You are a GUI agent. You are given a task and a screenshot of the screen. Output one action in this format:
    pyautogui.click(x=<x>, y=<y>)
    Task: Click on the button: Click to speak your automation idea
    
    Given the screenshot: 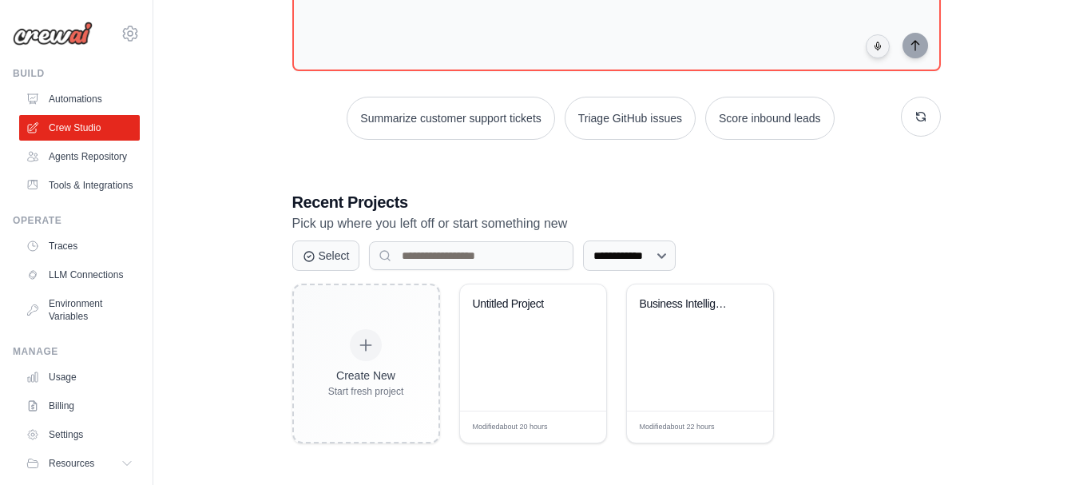 What is the action you would take?
    pyautogui.click(x=878, y=46)
    